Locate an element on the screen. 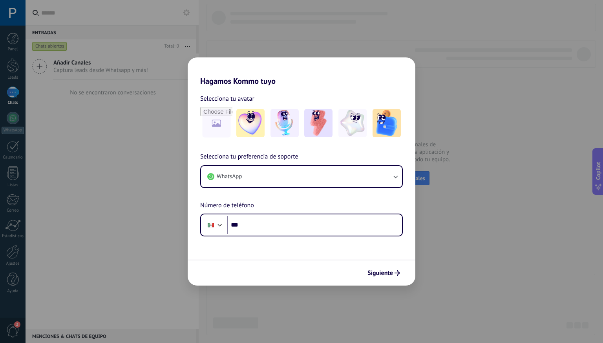 This screenshot has height=343, width=603. div: Mexico: + 52 is located at coordinates (211, 225).